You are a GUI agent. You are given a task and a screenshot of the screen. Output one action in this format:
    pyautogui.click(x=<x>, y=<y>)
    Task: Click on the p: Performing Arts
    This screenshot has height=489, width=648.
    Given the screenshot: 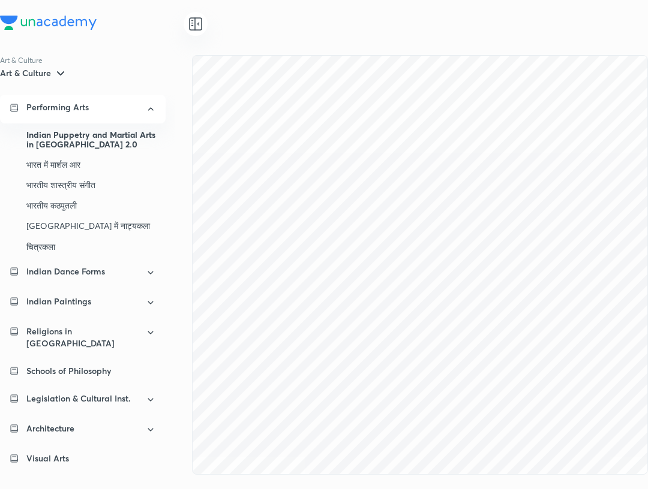 What is the action you would take?
    pyautogui.click(x=58, y=107)
    